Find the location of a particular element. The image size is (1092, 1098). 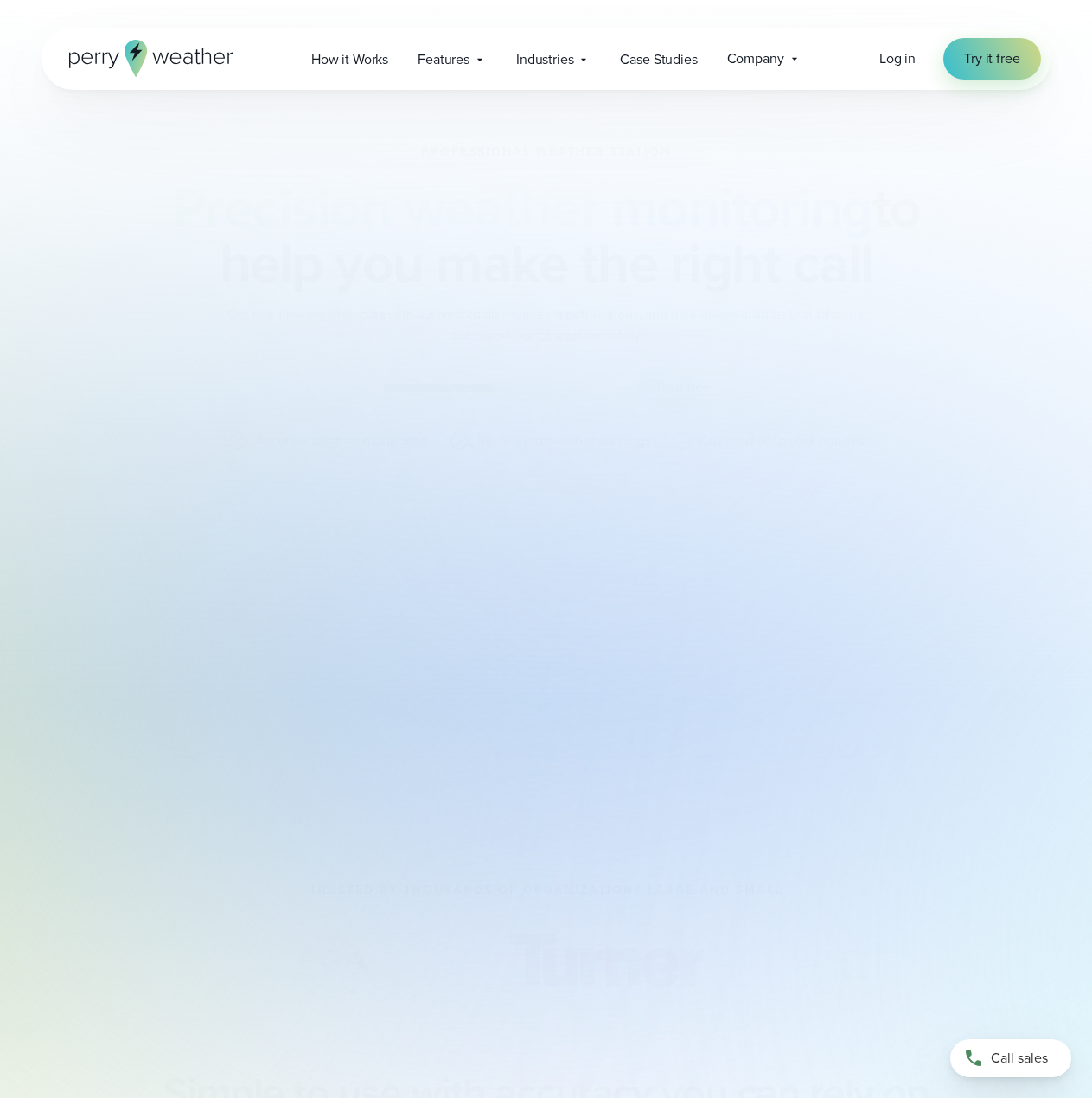

span: Call sales is located at coordinates (1019, 1059).